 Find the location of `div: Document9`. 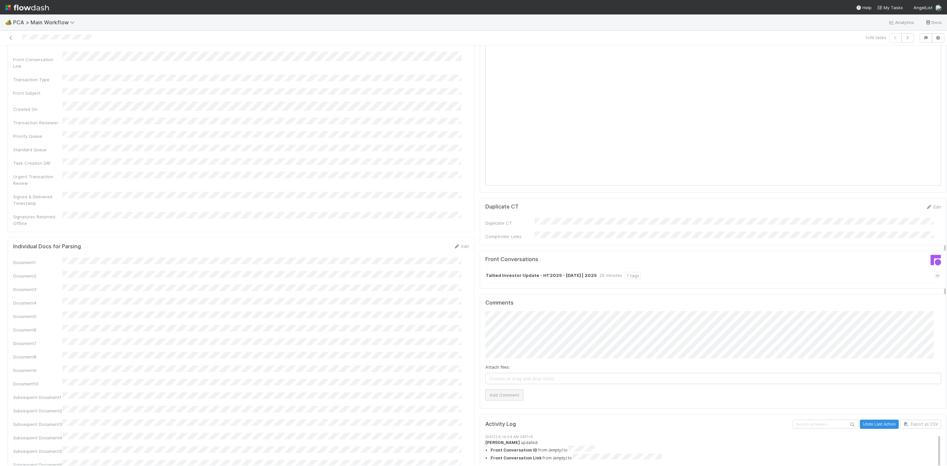

div: Document9 is located at coordinates (38, 370).